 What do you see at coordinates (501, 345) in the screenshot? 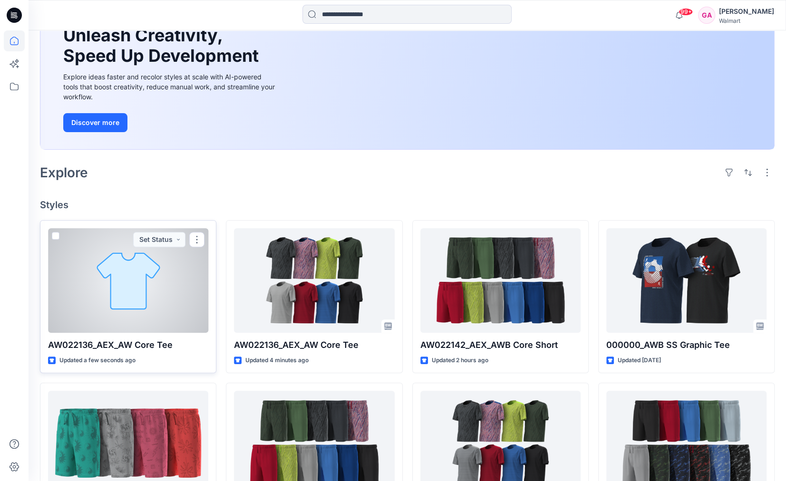
I see `p: AW022142_AEX_AWB Core Short` at bounding box center [501, 345].